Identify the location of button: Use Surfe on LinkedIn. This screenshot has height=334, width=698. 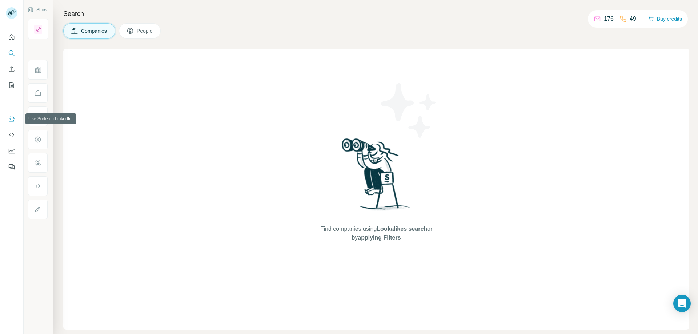
(12, 119).